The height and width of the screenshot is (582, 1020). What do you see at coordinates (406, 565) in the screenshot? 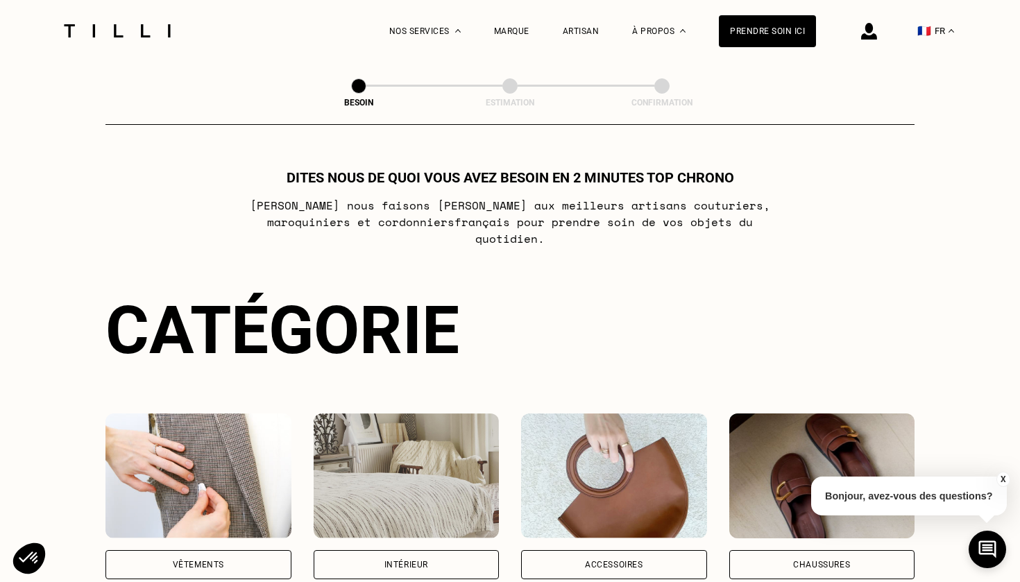
I see `div: Intérieur` at bounding box center [406, 565].